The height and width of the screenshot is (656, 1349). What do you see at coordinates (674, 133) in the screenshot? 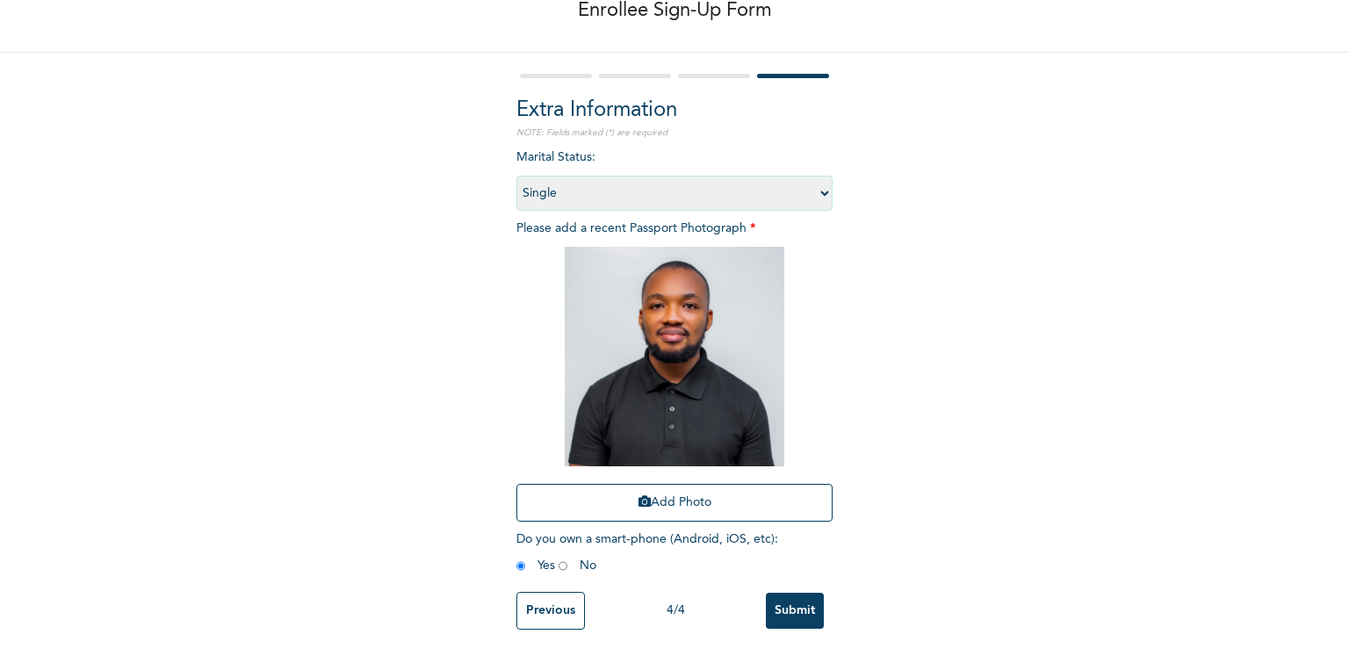
I see `p: NOTE: Fields marked (*) are required` at bounding box center [674, 133].